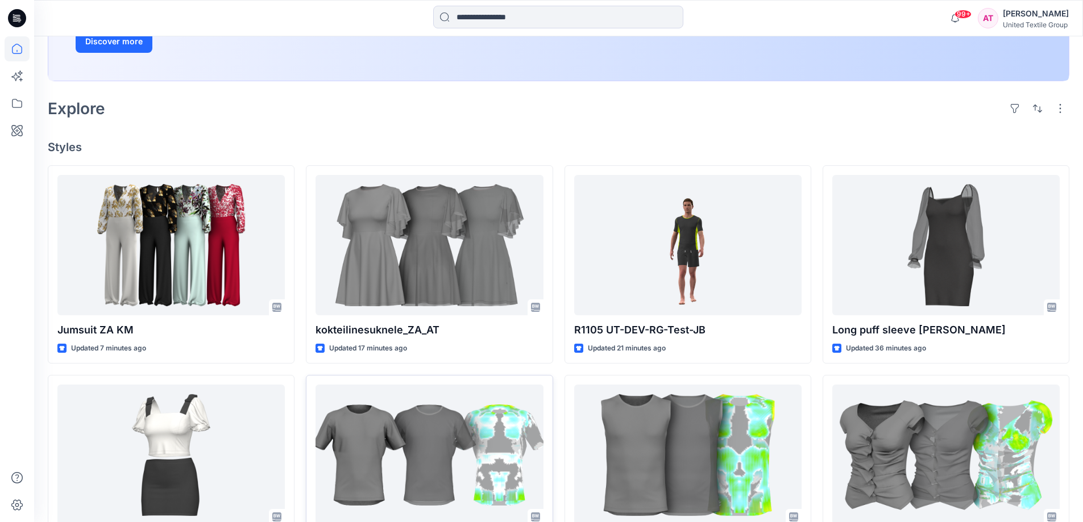 This screenshot has width=1083, height=522. I want to click on p: R1105 UT-DEV-RG-Test-JB, so click(688, 330).